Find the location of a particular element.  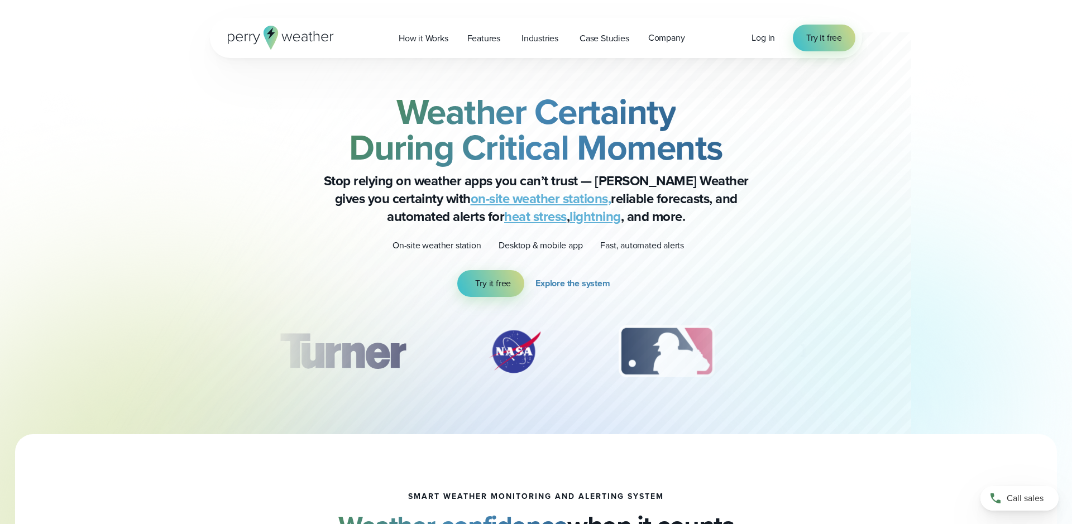

div: 4 of 12 is located at coordinates (824, 352).